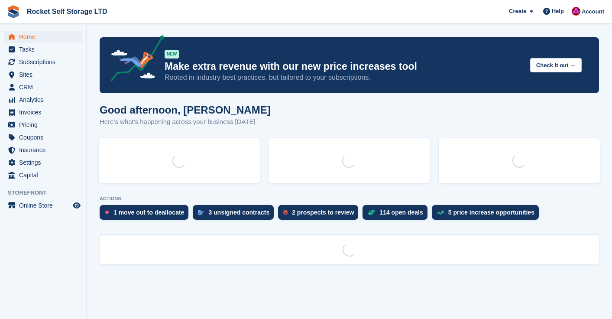 The height and width of the screenshot is (319, 612). What do you see at coordinates (239, 212) in the screenshot?
I see `div: 3 unsigned contracts` at bounding box center [239, 212].